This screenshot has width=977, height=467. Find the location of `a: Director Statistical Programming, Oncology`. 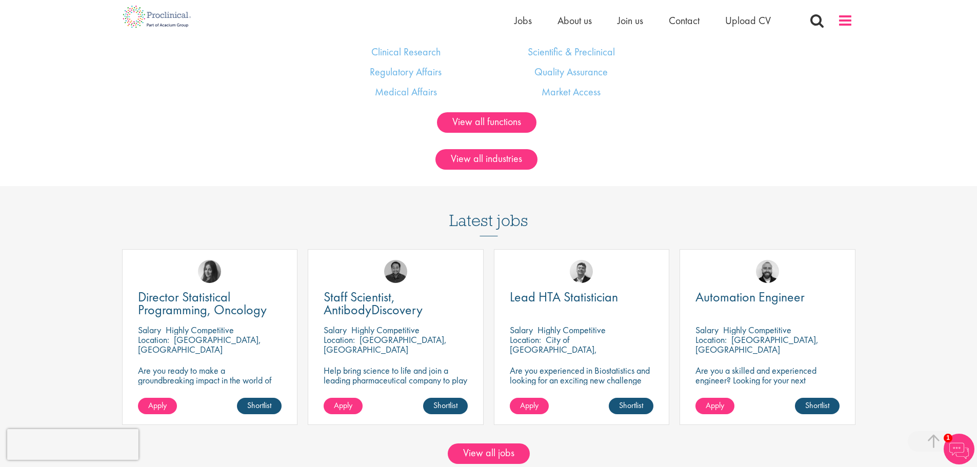

a: Director Statistical Programming, Oncology is located at coordinates (210, 304).